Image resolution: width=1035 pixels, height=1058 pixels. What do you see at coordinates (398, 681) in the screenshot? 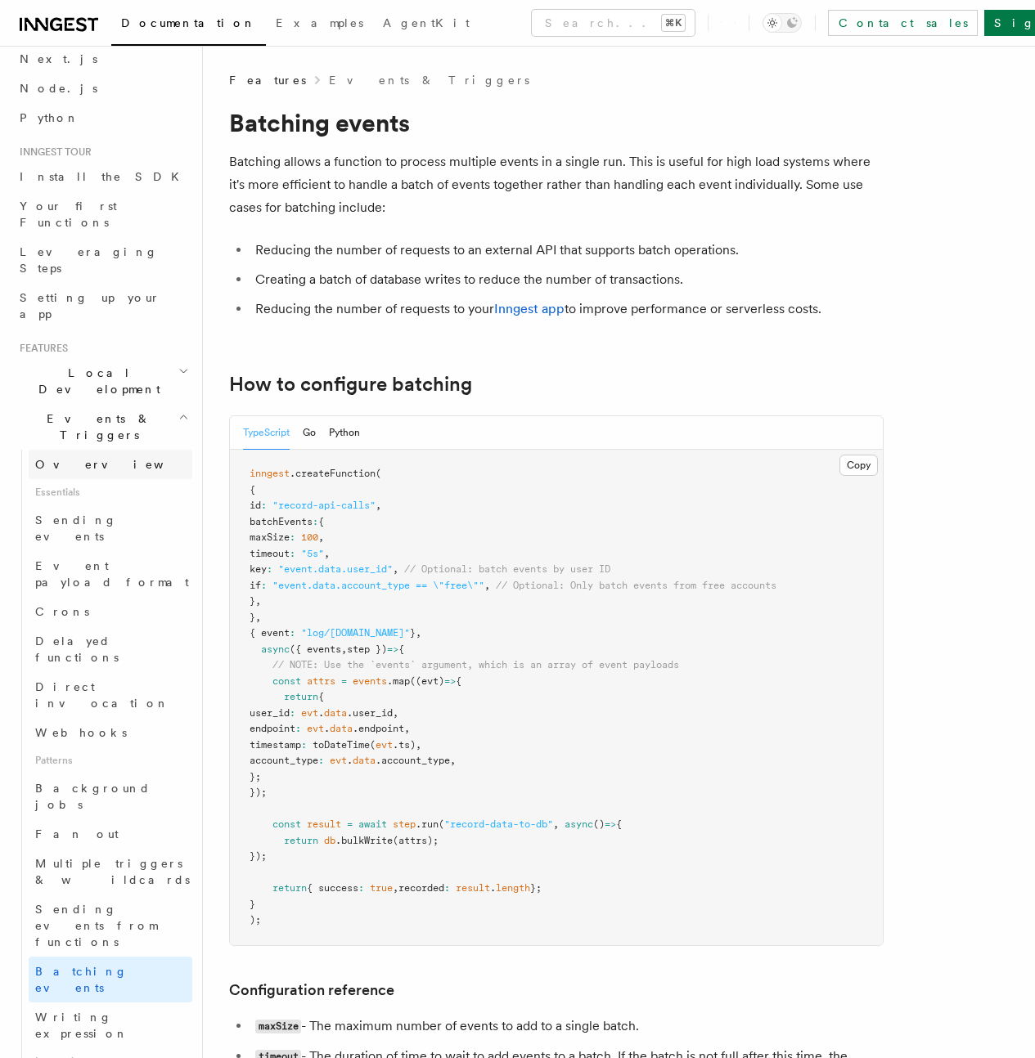
I see `span: .map` at bounding box center [398, 681].